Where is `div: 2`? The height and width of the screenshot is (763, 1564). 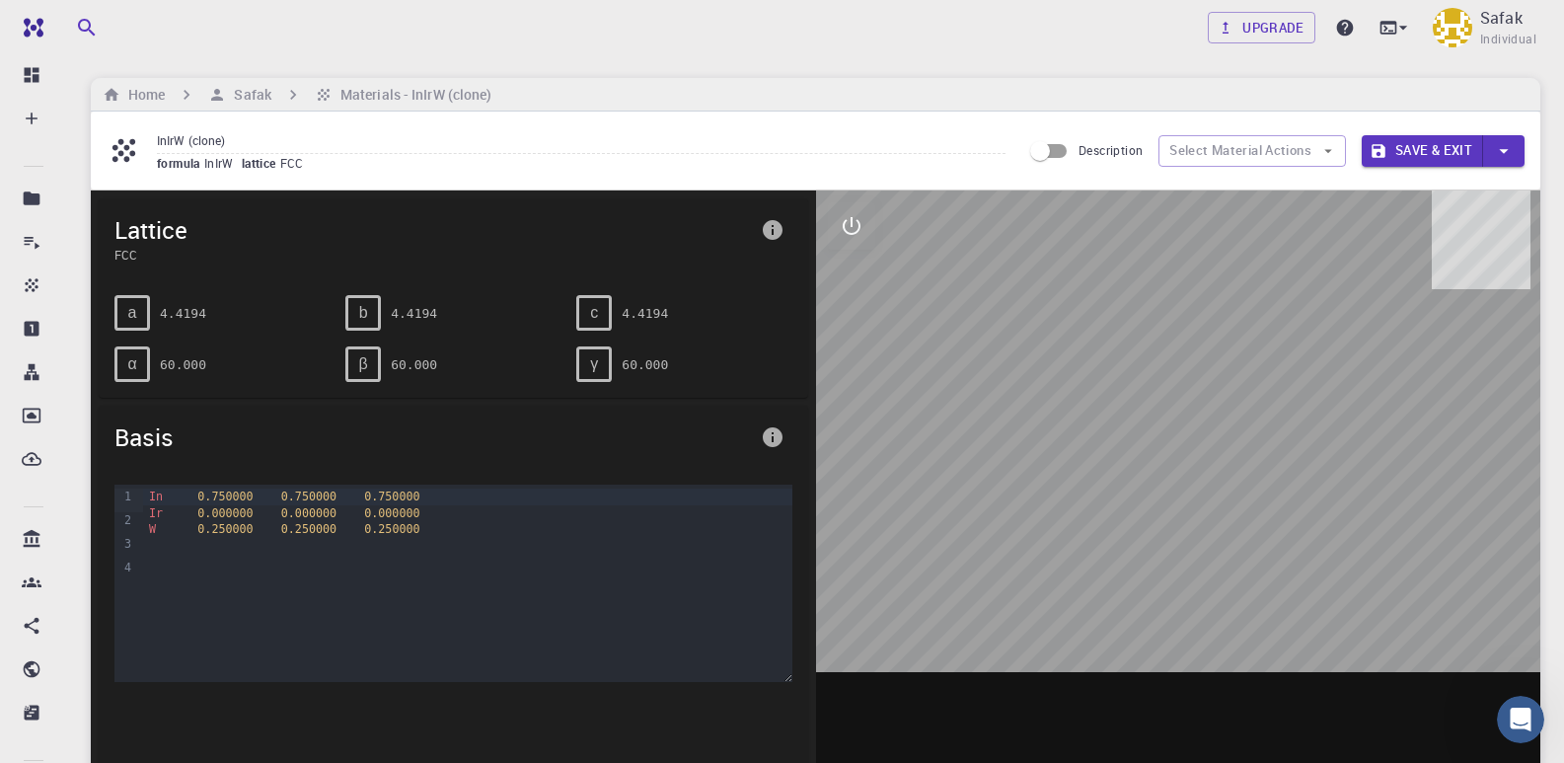 div: 2 is located at coordinates (124, 524).